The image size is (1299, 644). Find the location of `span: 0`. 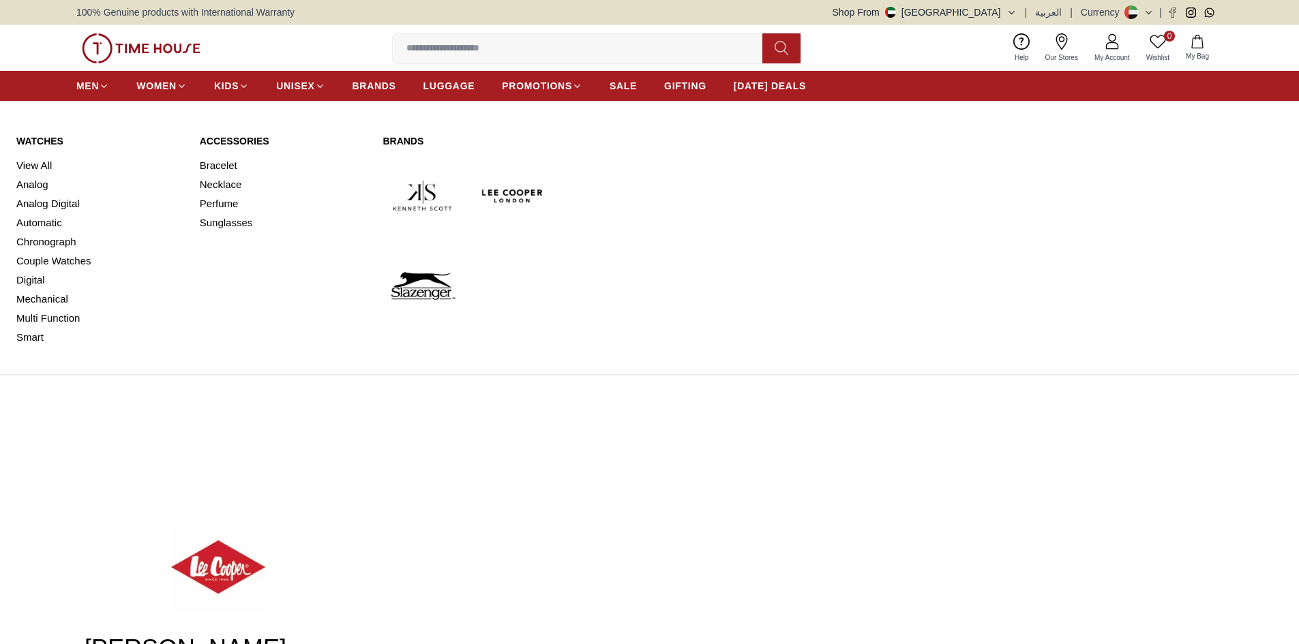

span: 0 is located at coordinates (1170, 36).